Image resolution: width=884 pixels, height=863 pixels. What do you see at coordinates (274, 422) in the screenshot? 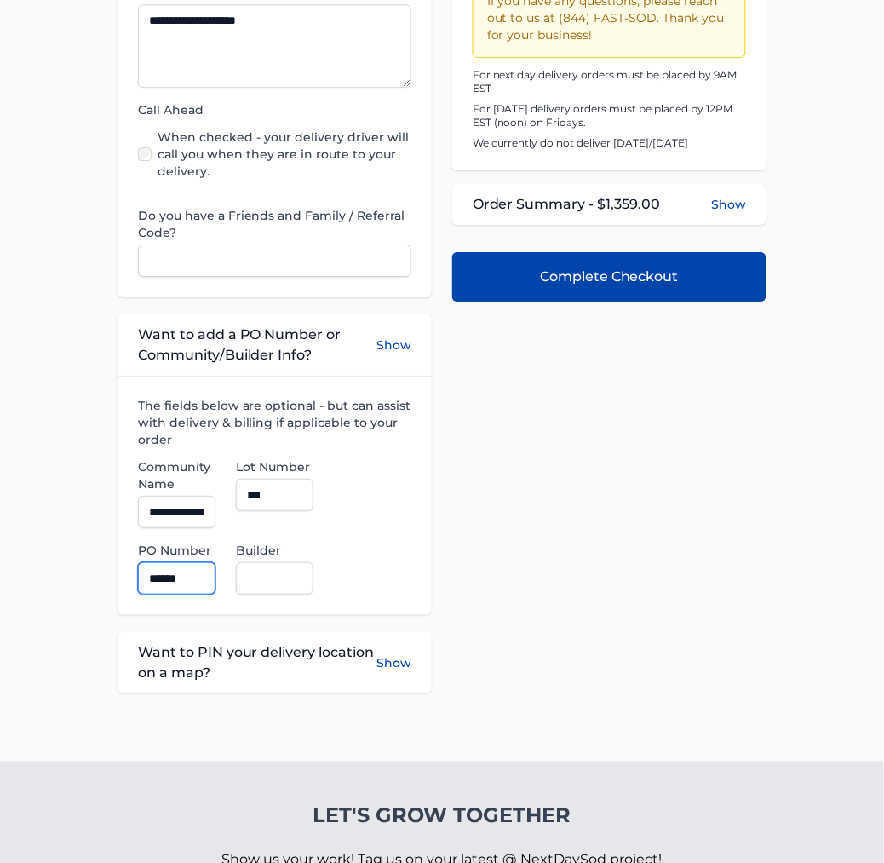
I see `label: The fields below are optional - but can assist with delivery & billing if applicable to your order` at bounding box center [274, 422].